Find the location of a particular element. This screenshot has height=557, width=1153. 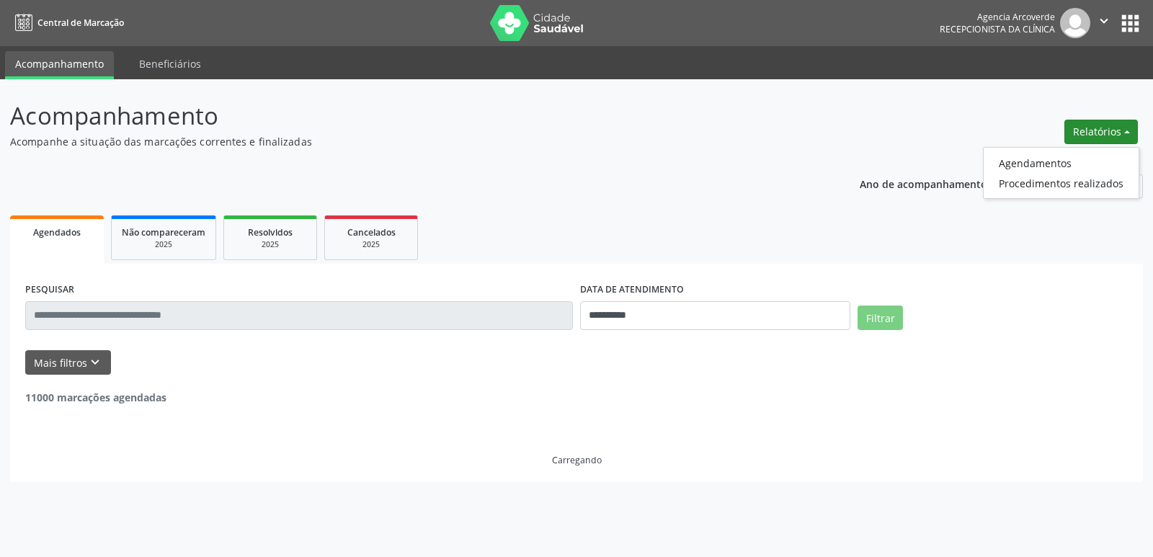

p: Acompanhamento is located at coordinates (406, 116).